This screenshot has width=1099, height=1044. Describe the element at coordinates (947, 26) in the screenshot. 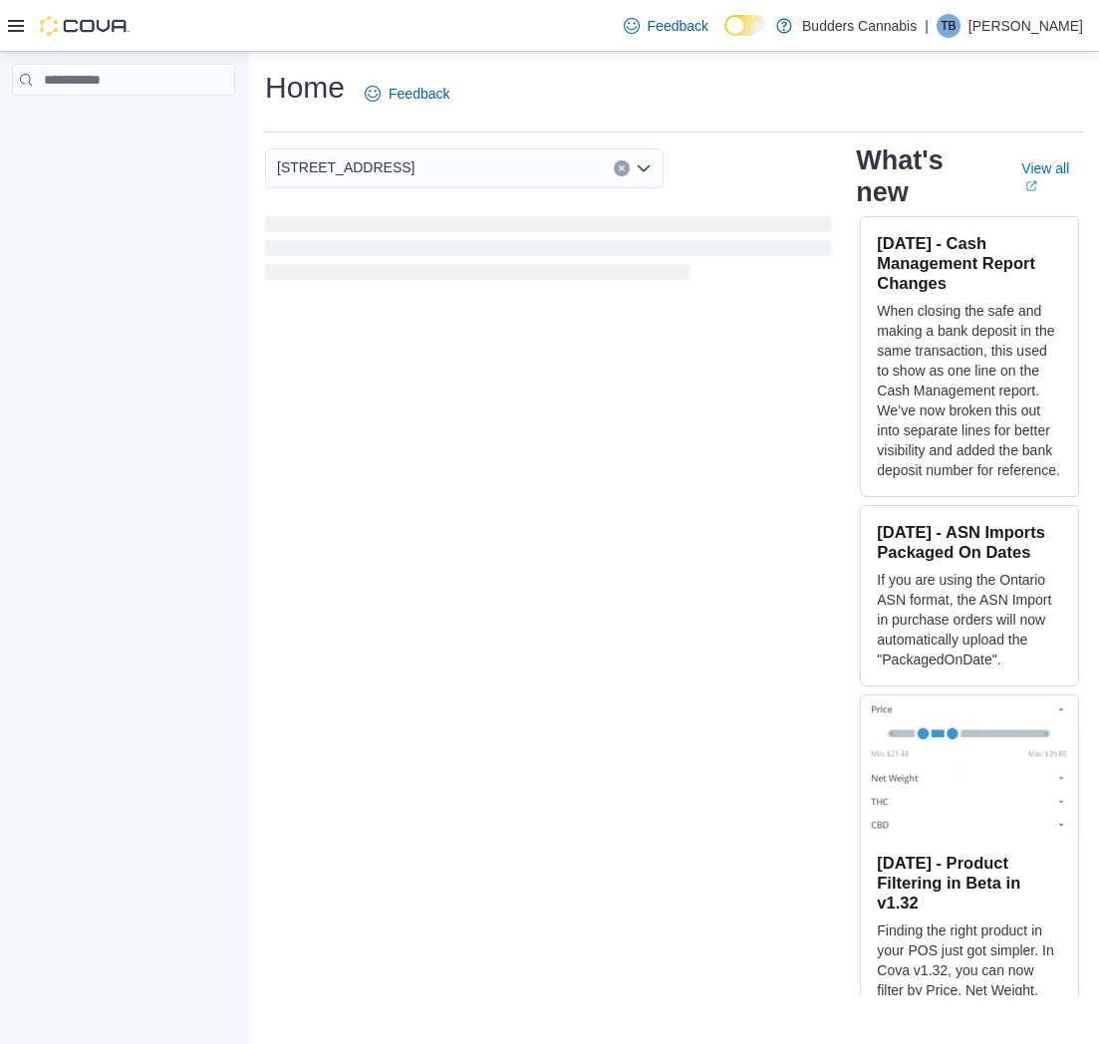

I see `span: TB` at that location.